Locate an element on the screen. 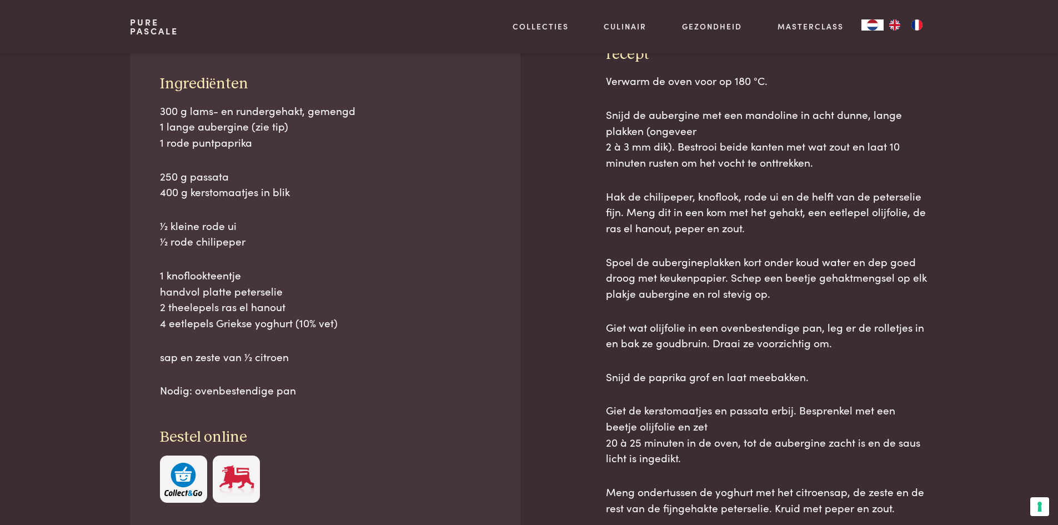  span: 4 eetlepels Griekse yoghurt (10% vet) is located at coordinates (249, 322).